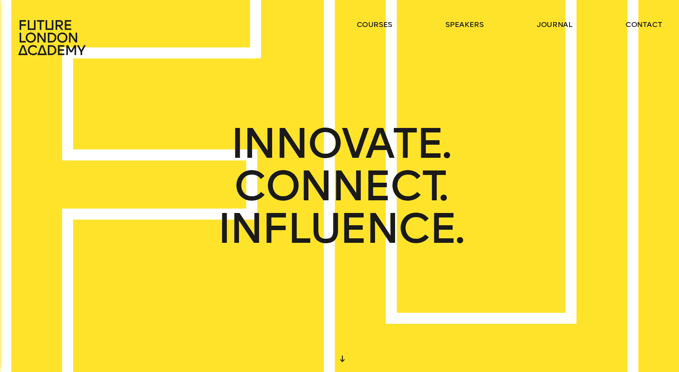 This screenshot has height=372, width=679. Describe the element at coordinates (375, 25) in the screenshot. I see `a: courses` at that location.